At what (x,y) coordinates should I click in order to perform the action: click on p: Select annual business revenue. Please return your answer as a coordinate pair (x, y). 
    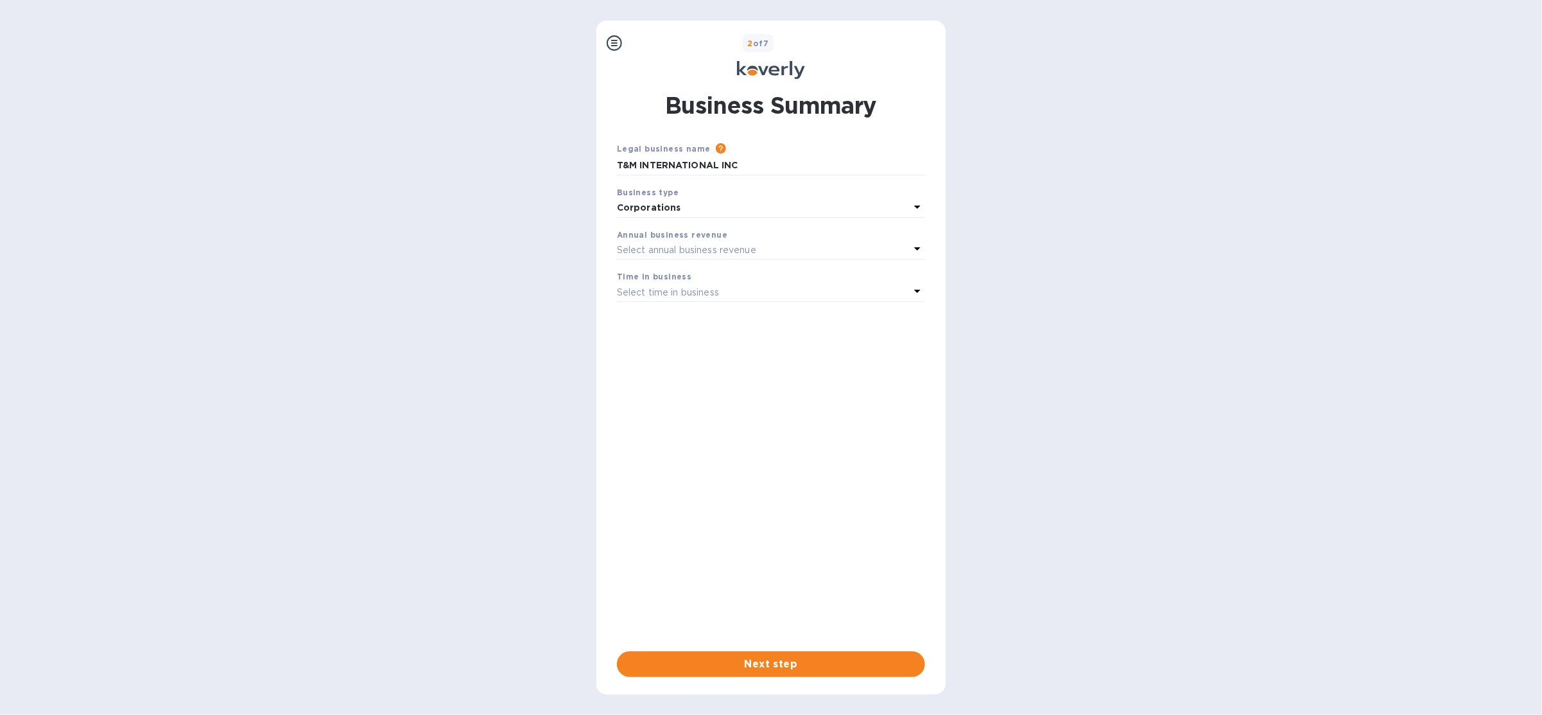
    Looking at the image, I should click on (686, 250).